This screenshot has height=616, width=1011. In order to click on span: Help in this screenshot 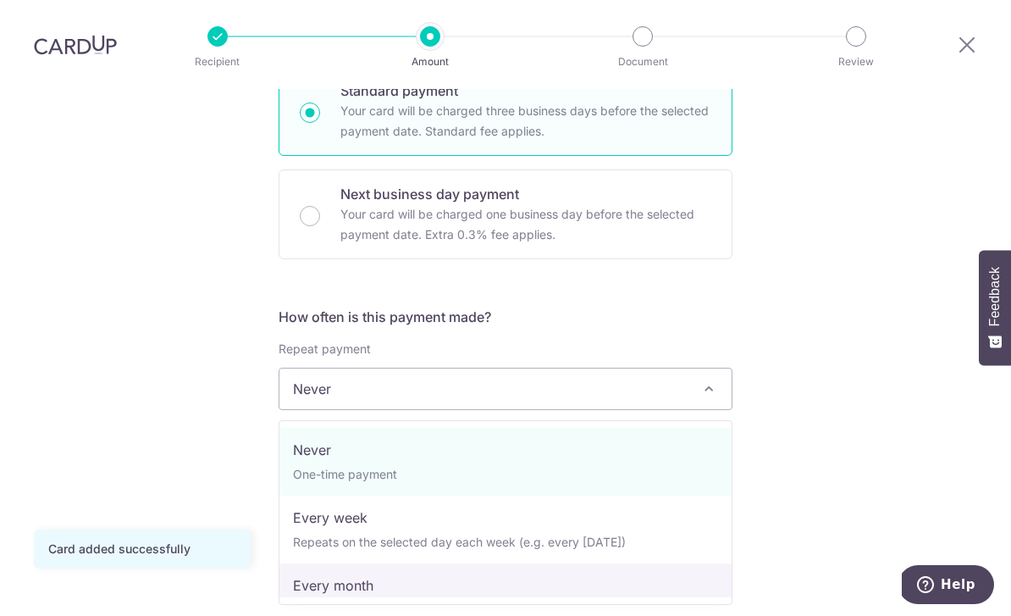, I will do `click(56, 19)`.